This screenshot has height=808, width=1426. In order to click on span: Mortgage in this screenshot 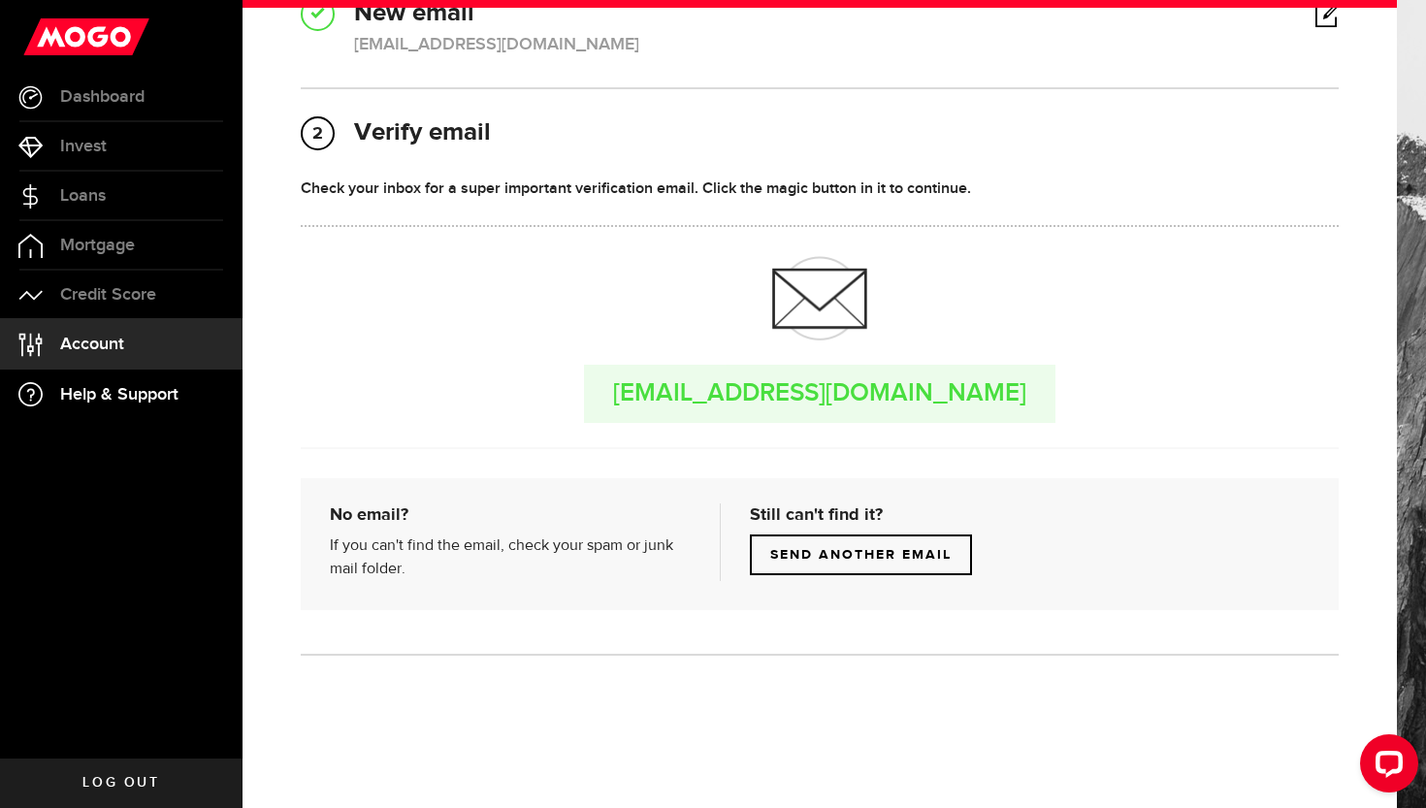, I will do `click(97, 245)`.